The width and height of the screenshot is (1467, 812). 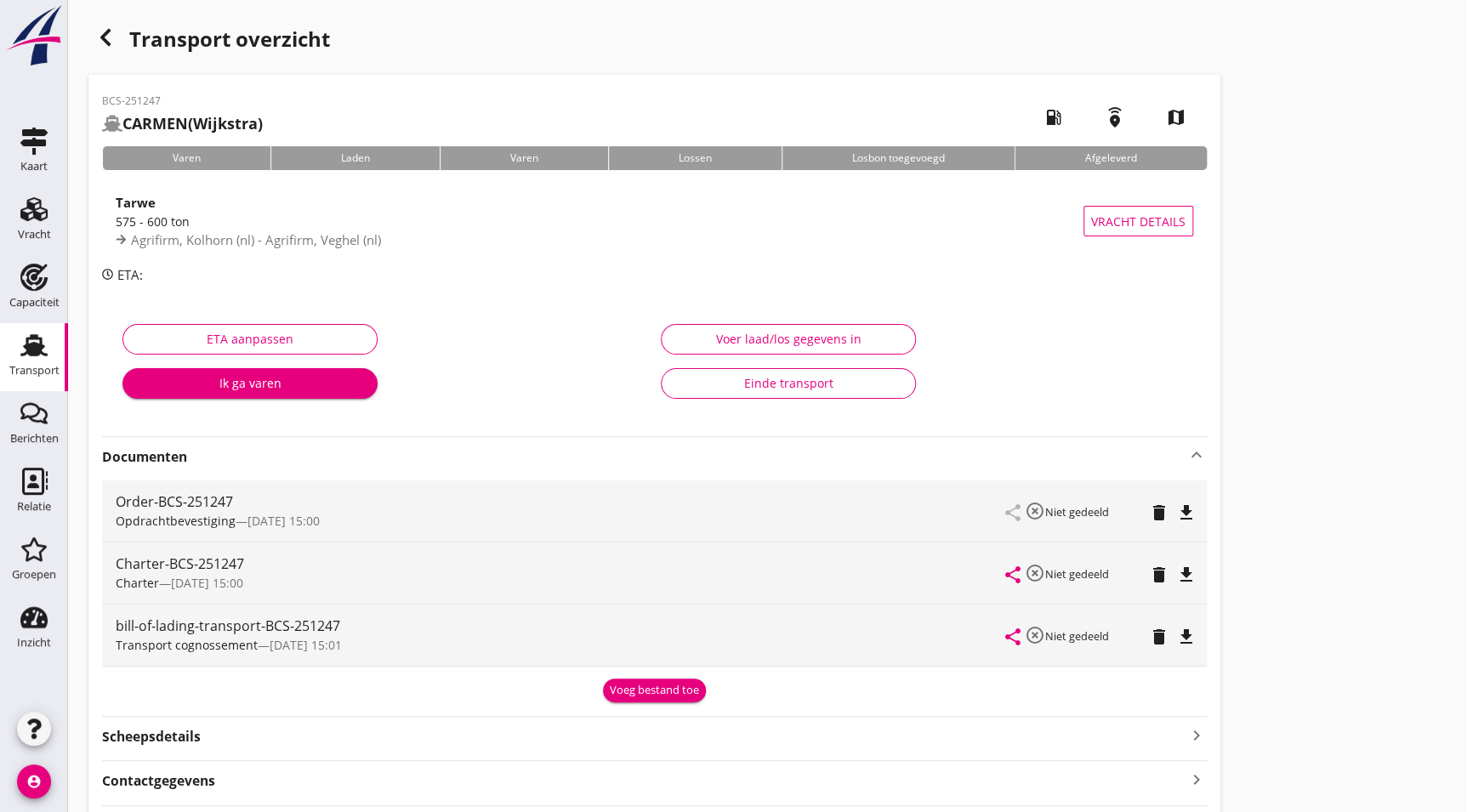 What do you see at coordinates (250, 339) in the screenshot?
I see `div: ETA aanpassen` at bounding box center [250, 339].